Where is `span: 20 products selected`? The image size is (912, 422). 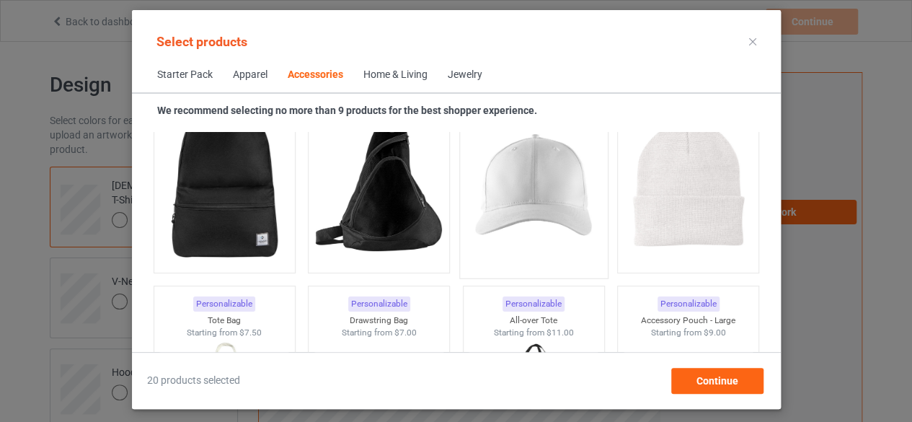
span: 20 products selected is located at coordinates (193, 381).